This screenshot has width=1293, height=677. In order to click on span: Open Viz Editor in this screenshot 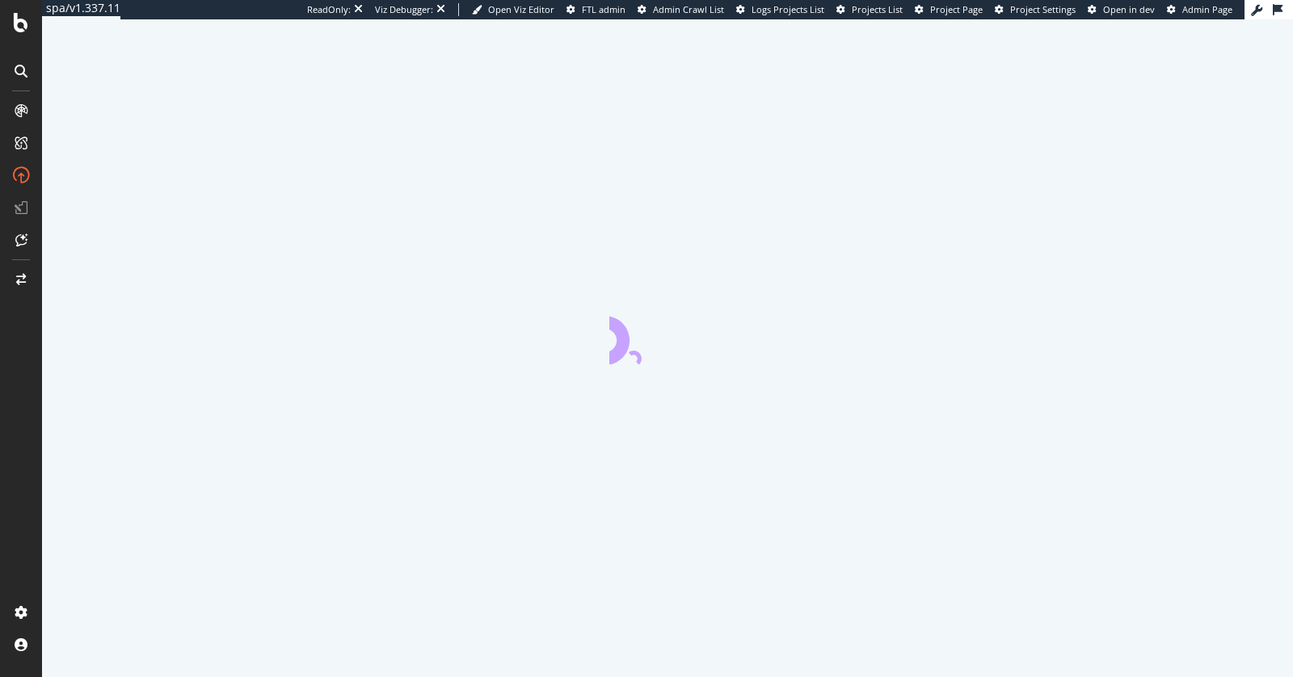, I will do `click(521, 9)`.